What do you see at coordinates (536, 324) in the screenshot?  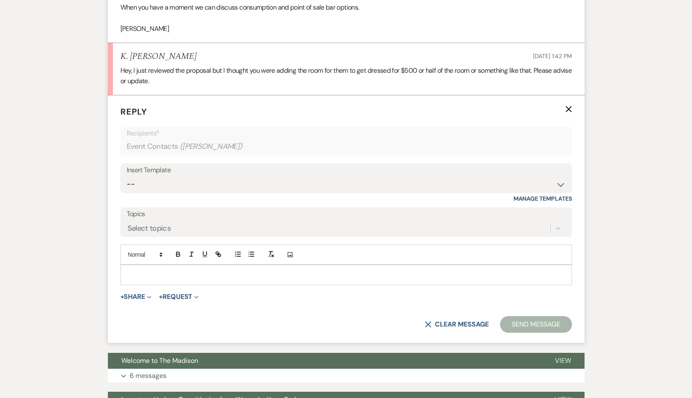 I see `button: Send Message` at bounding box center [536, 324].